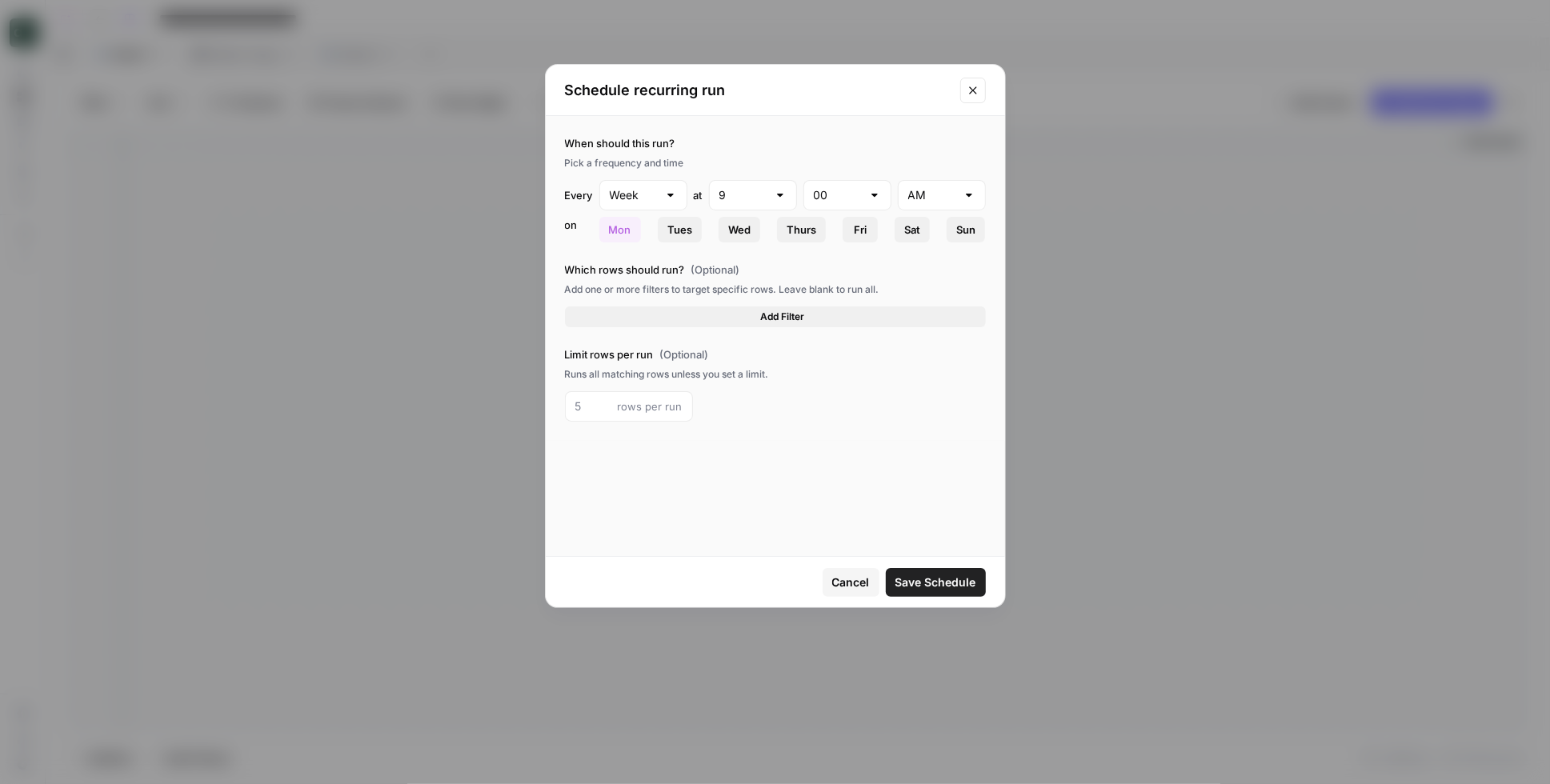 The height and width of the screenshot is (784, 1550). Describe the element at coordinates (775, 143) in the screenshot. I see `label: When should this run?` at that location.